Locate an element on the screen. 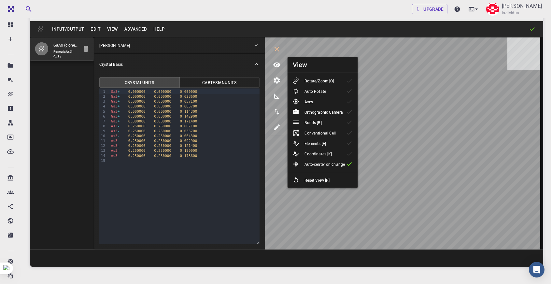  div: 8 is located at coordinates (103, 126).